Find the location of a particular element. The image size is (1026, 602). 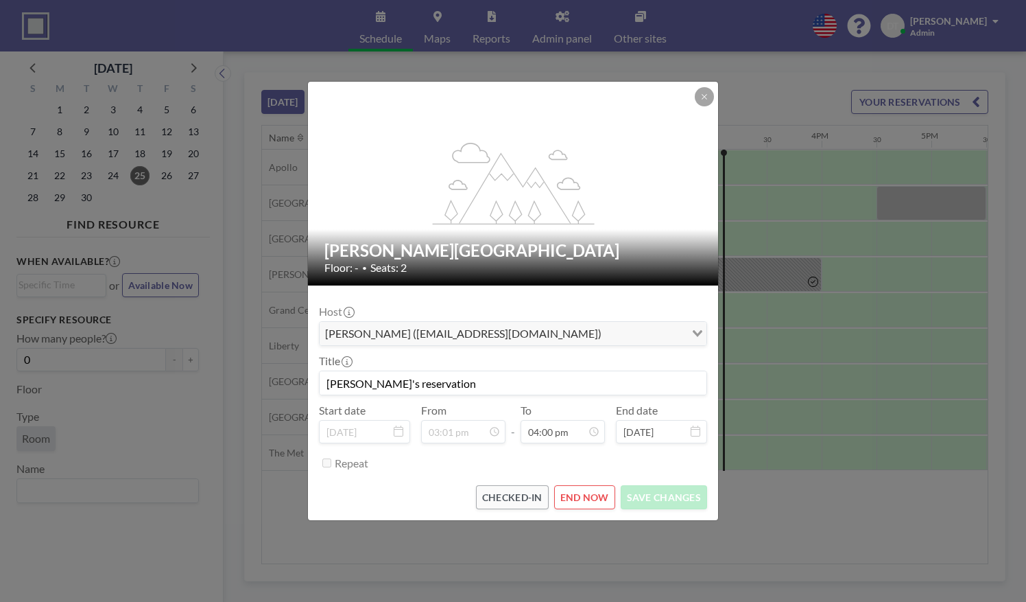

label: From is located at coordinates (434, 410).